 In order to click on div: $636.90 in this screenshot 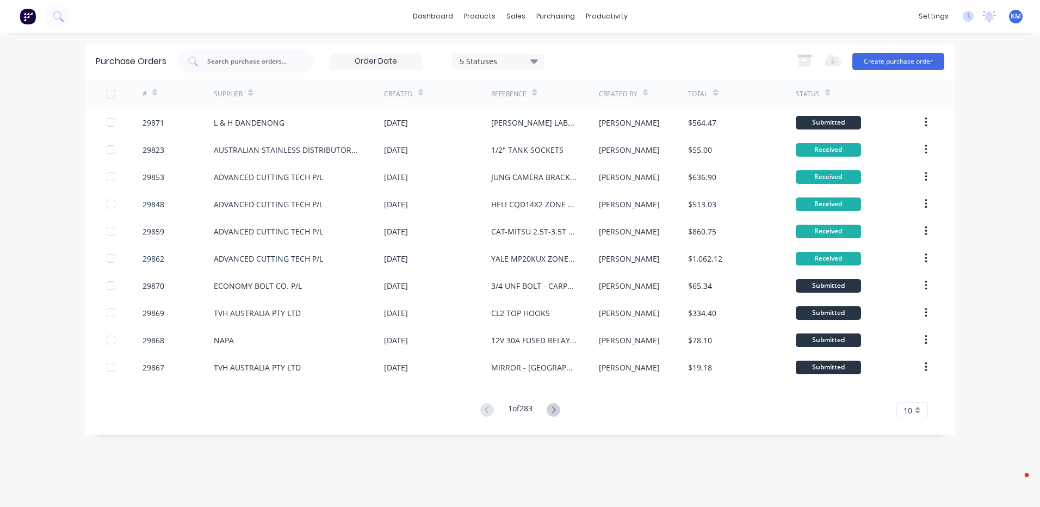, I will do `click(702, 177)`.